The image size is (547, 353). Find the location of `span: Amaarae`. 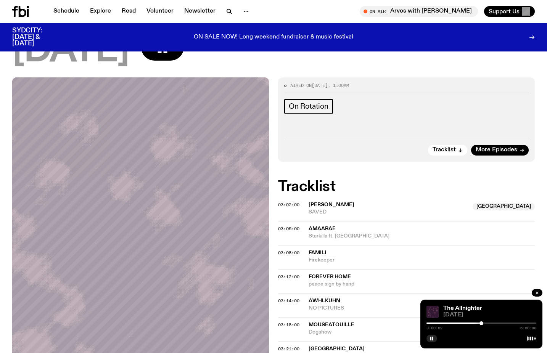

span: Amaarae is located at coordinates (322, 229).